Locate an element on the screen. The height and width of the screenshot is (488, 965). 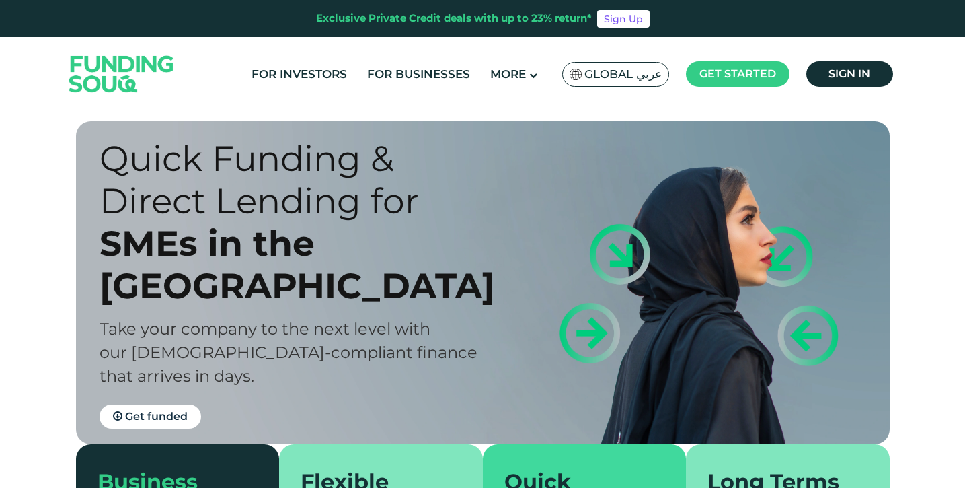
a: Sign in is located at coordinates (850, 74).